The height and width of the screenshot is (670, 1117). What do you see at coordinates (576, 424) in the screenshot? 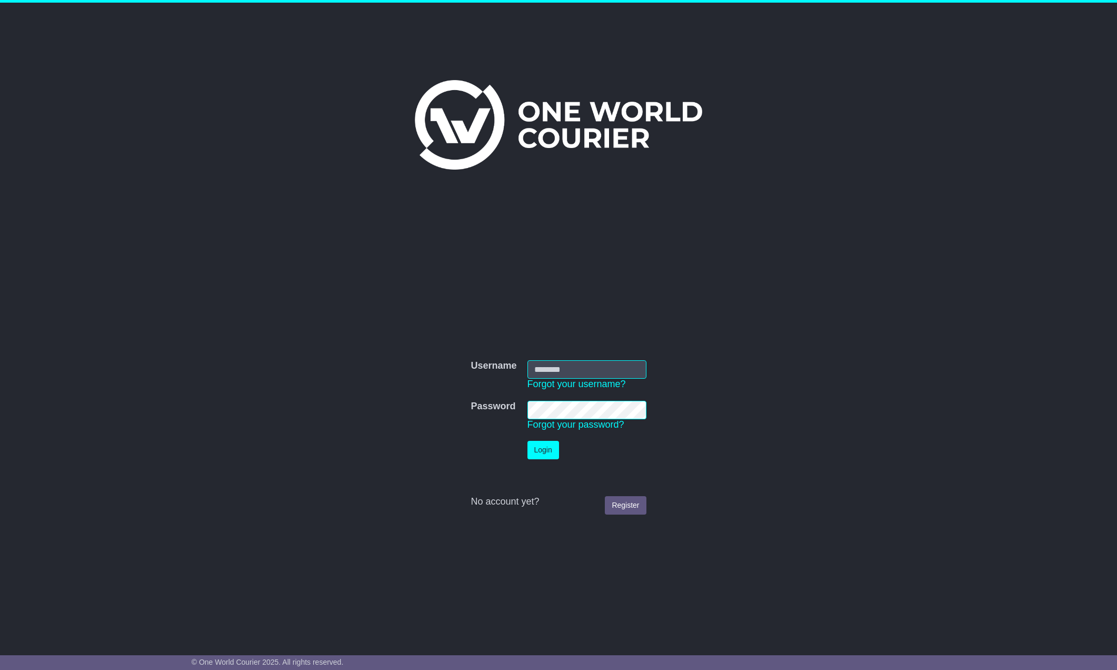
I see `a: Forgot your password?` at bounding box center [576, 424].